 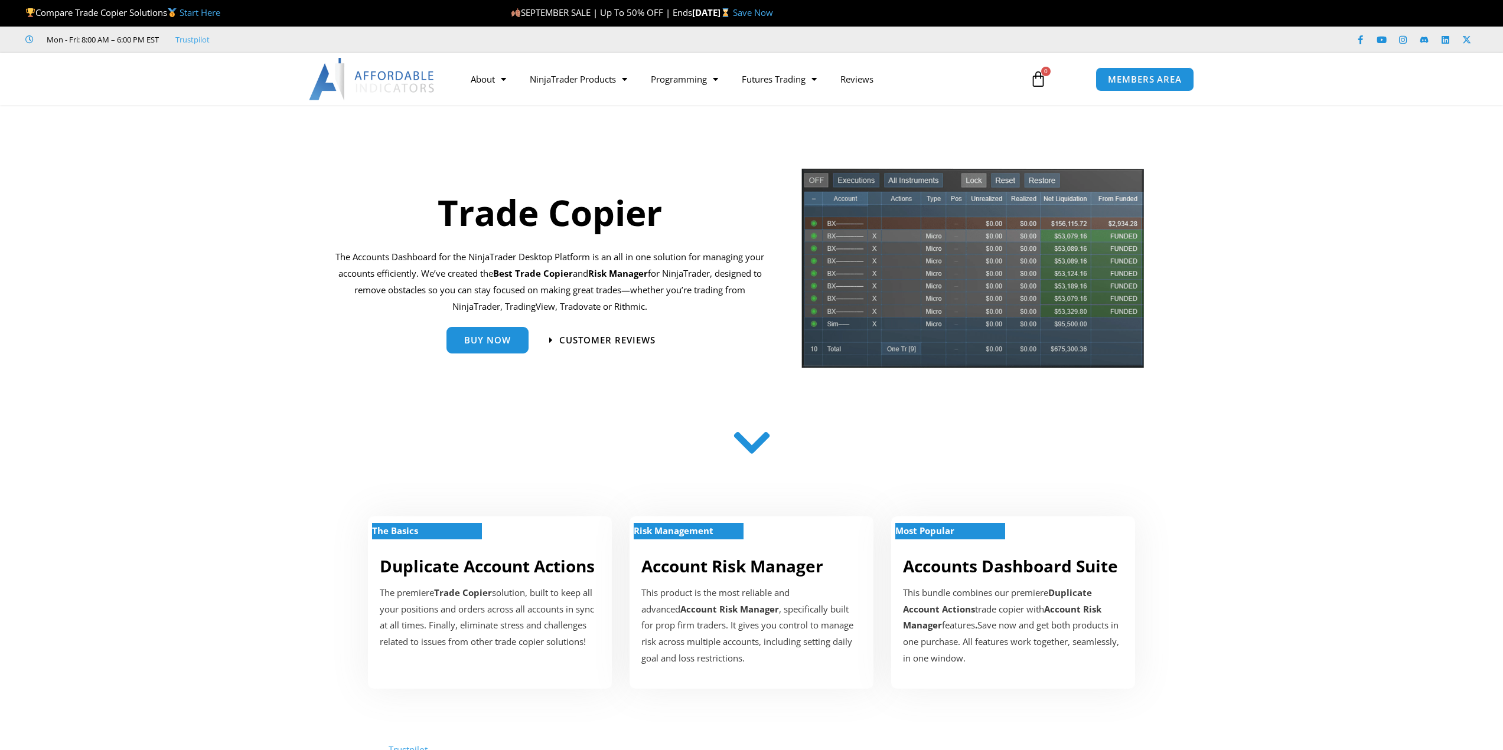 I want to click on strong: The Basics, so click(x=395, y=531).